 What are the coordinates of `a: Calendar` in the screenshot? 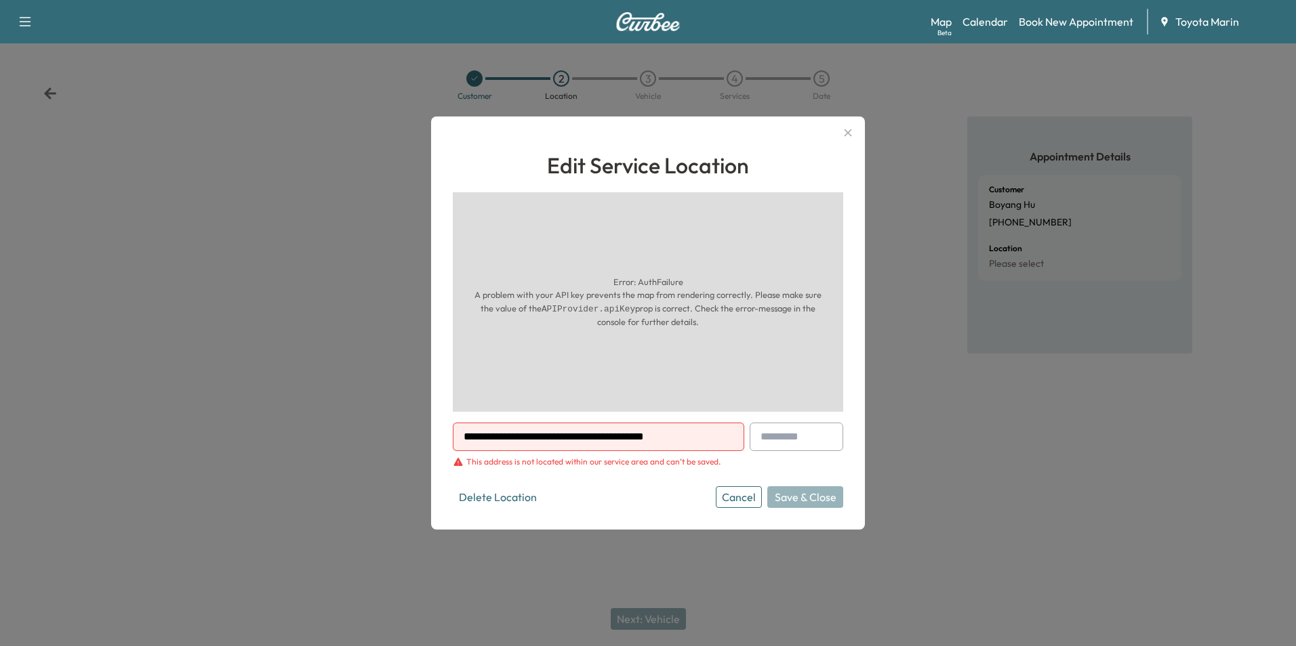 It's located at (985, 22).